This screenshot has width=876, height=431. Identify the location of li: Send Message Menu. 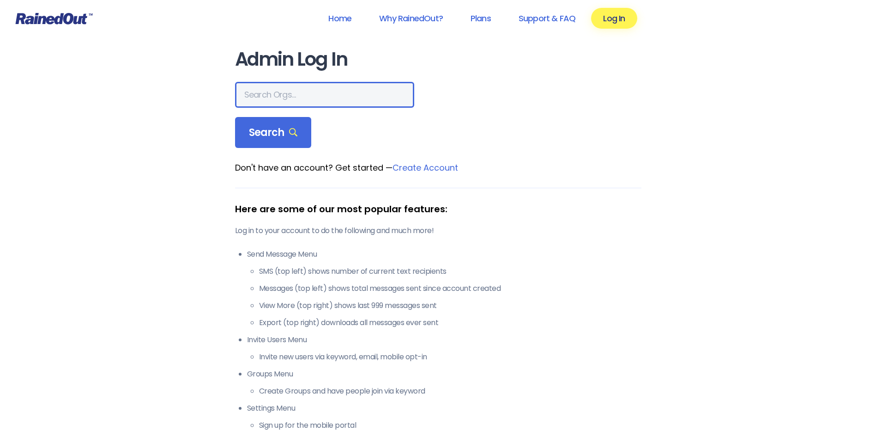
(444, 288).